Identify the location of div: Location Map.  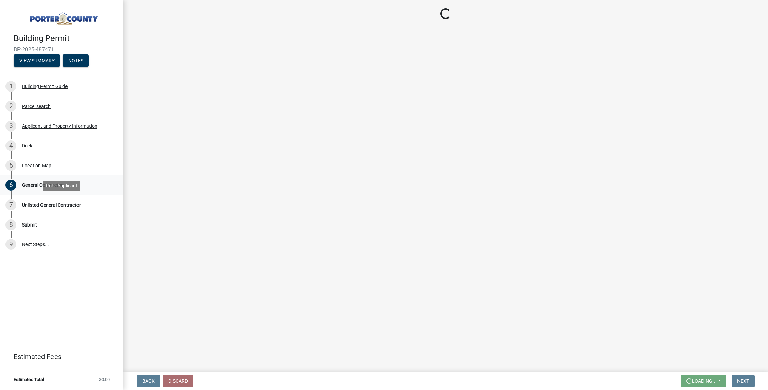
(37, 166).